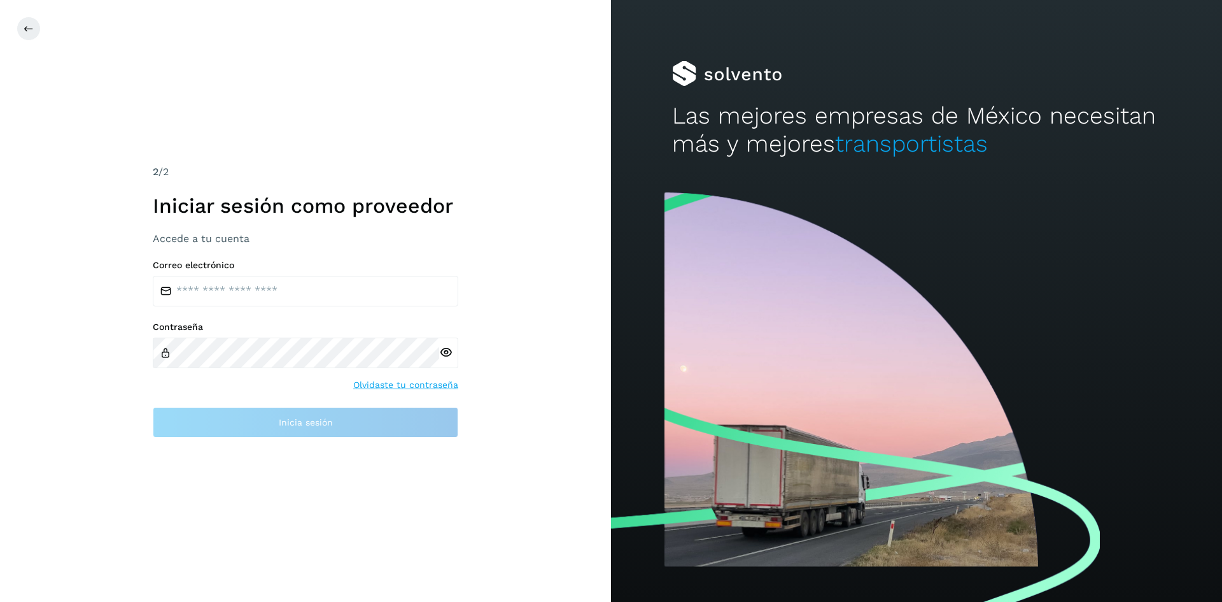 This screenshot has height=602, width=1222. I want to click on h2: Las mejores empresas de México necesitan más y mejores, so click(917, 130).